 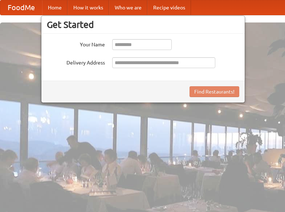 I want to click on a: FoodMe, so click(x=21, y=8).